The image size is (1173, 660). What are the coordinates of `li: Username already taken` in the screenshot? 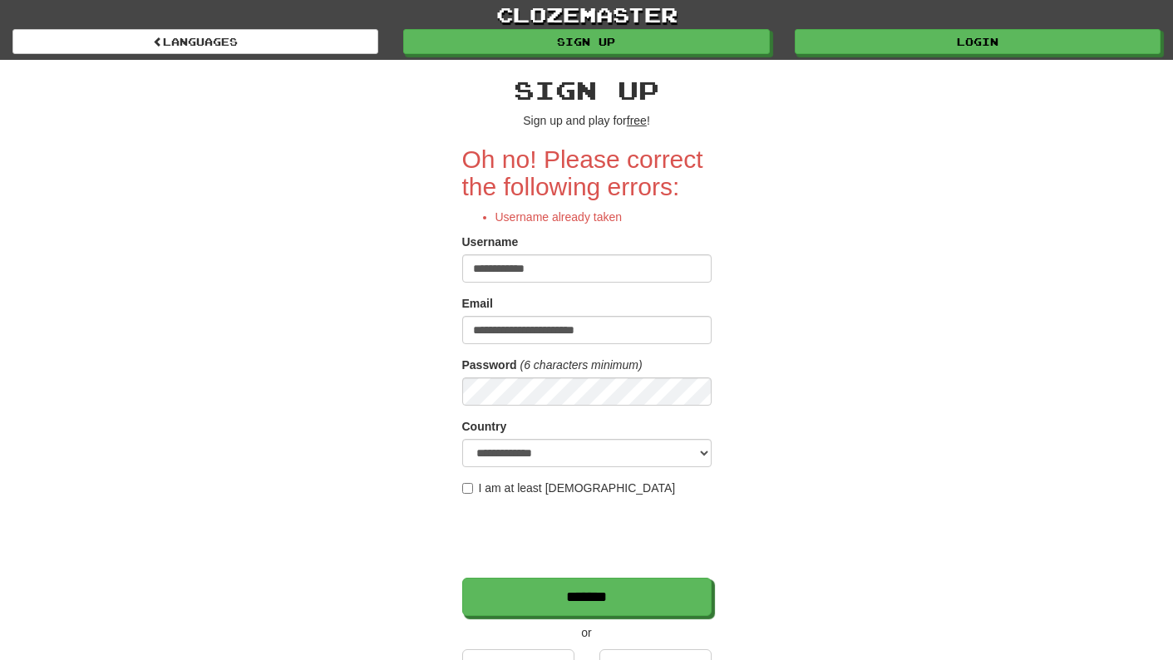 It's located at (603, 217).